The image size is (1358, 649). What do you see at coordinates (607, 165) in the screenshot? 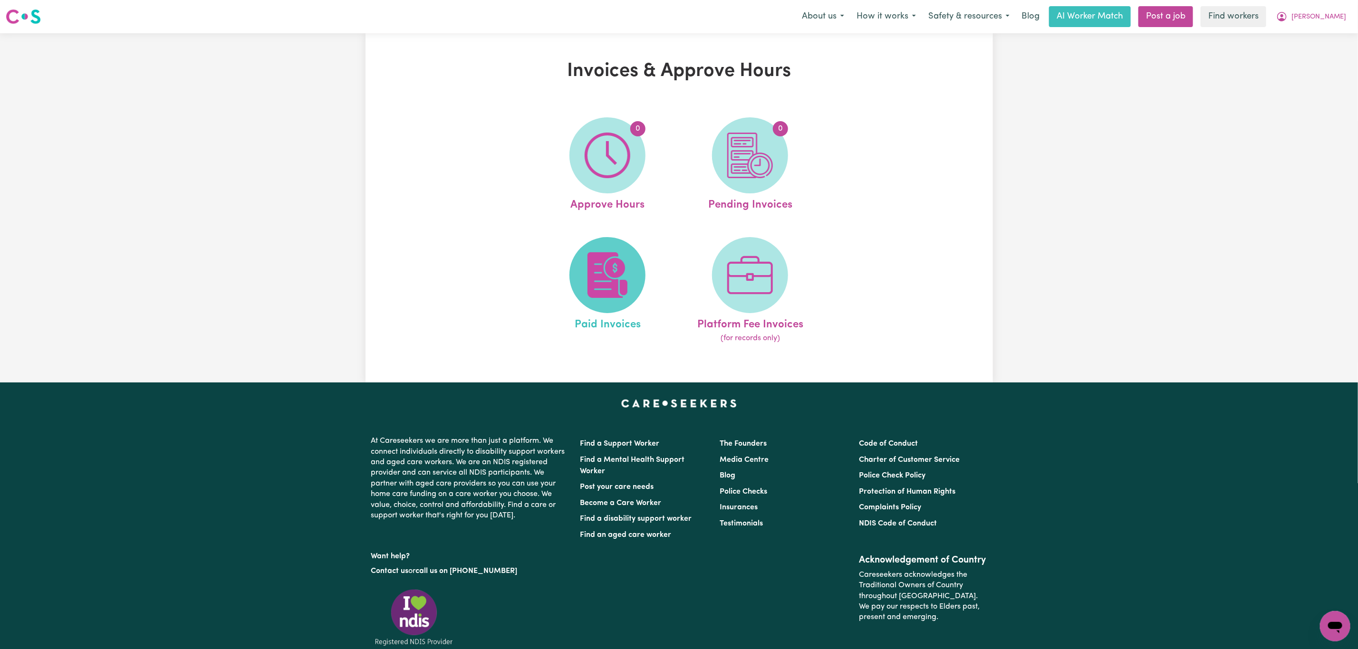
I see `a: Approve Hours` at bounding box center [607, 165].